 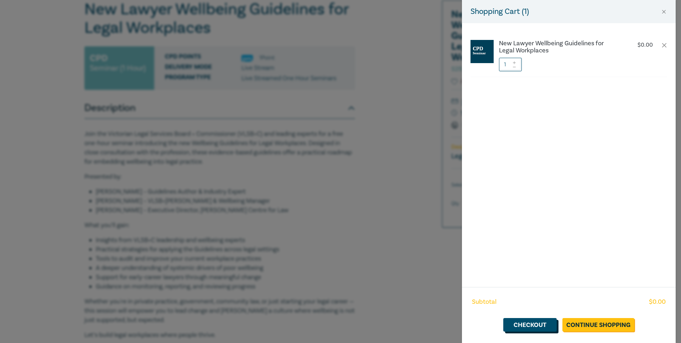 I want to click on h6: New Lawyer Wellbeing Guidelines for Legal Workplaces, so click(x=558, y=47).